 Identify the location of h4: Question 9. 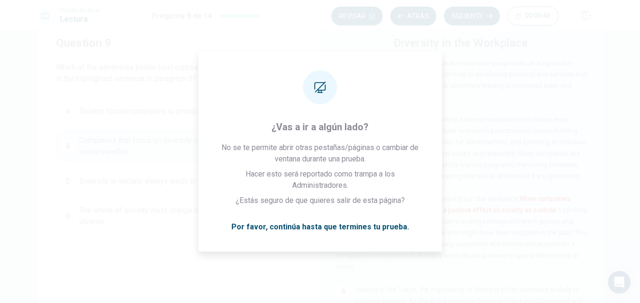
(179, 43).